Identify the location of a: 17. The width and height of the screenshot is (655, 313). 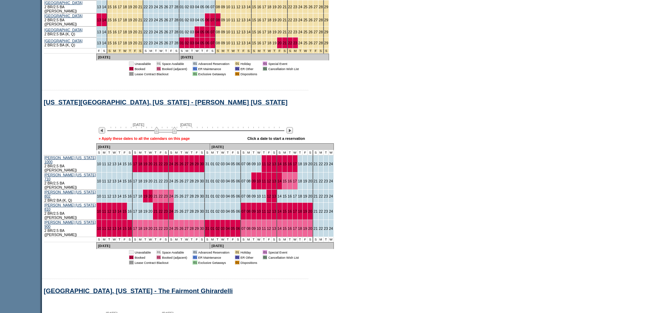
(120, 32).